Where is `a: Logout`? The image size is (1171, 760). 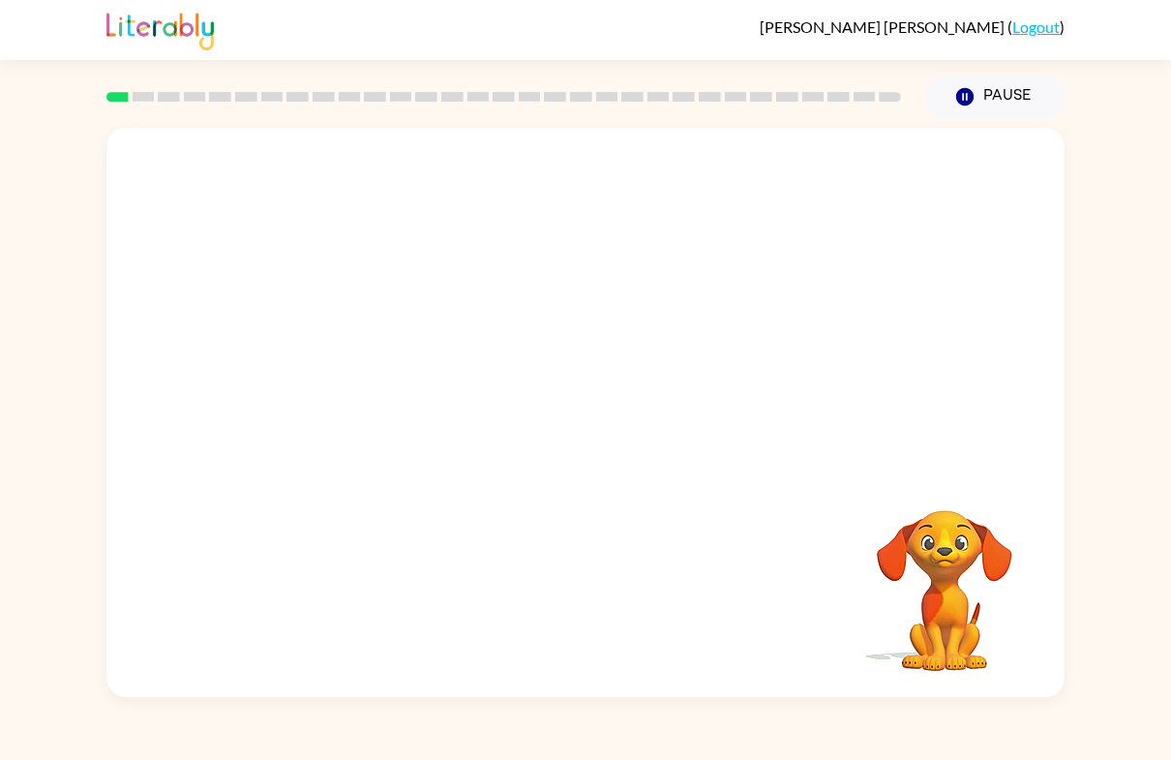
a: Logout is located at coordinates (1035, 26).